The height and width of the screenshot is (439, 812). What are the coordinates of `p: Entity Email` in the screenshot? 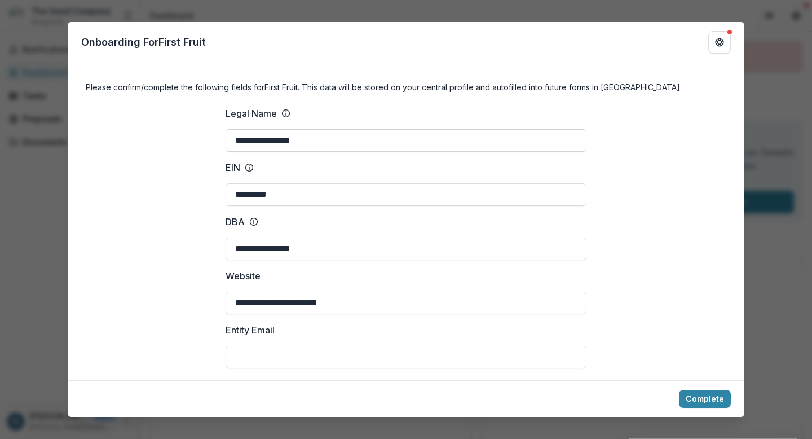 It's located at (250, 330).